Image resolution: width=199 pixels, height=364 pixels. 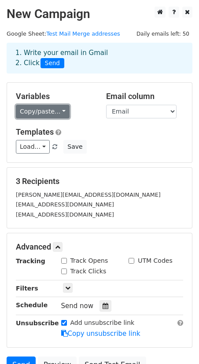 I want to click on h5: Email column, so click(x=144, y=96).